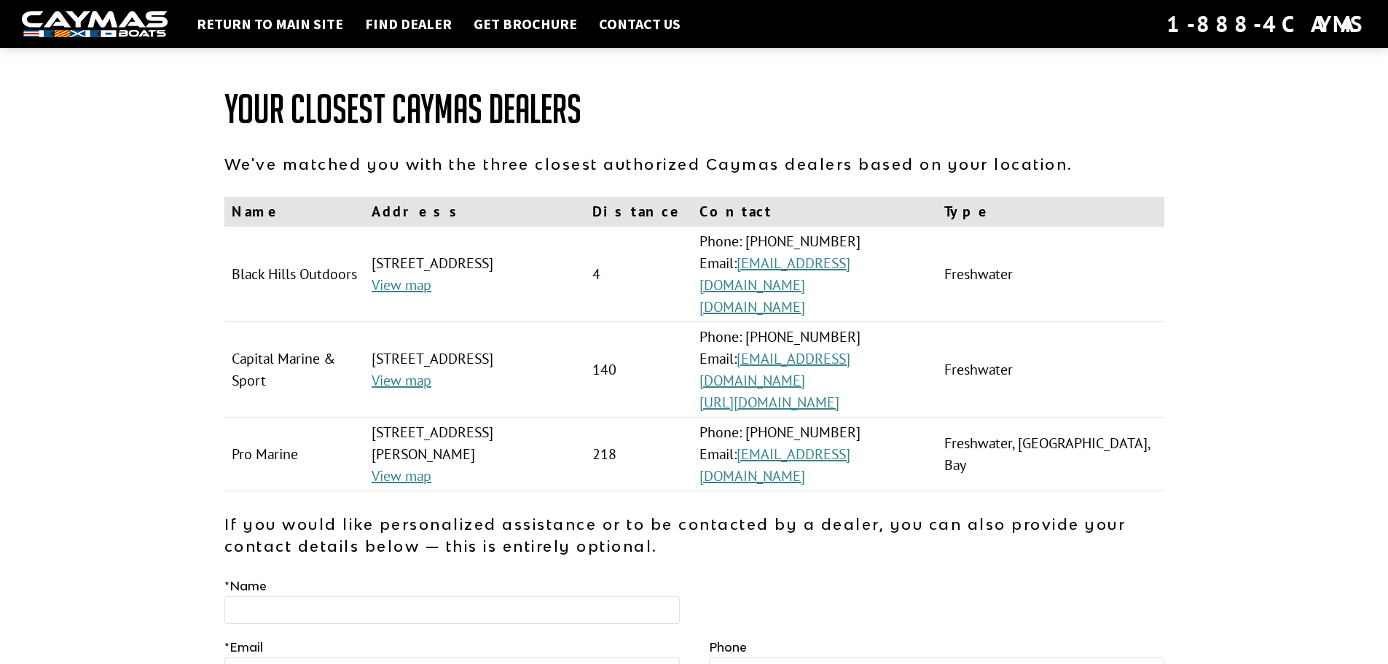  What do you see at coordinates (95, 24) in the screenshot?
I see `img: white-logo-c9c8dbefe5ff5ceceb0f0178aa75bf4bb51f6bca0971e226c86eb53dfe498488.png` at bounding box center [95, 24].